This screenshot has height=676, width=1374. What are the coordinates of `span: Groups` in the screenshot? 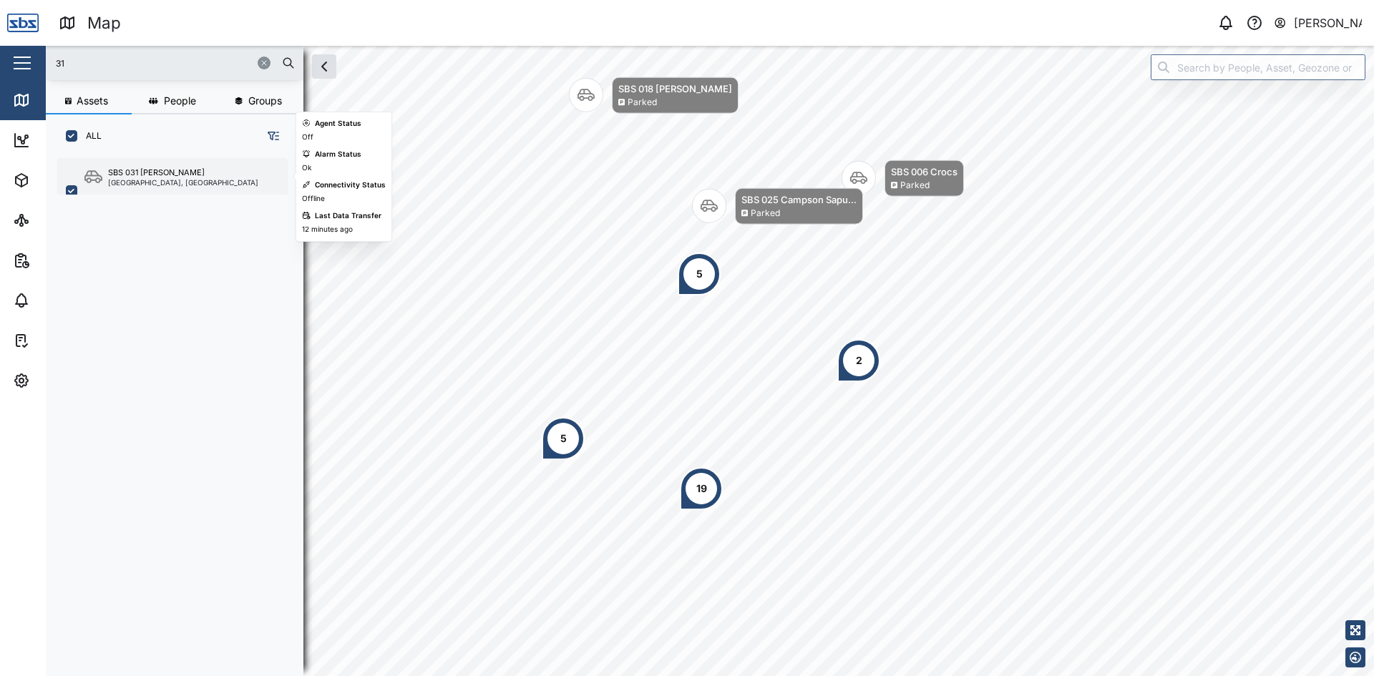 It's located at (265, 101).